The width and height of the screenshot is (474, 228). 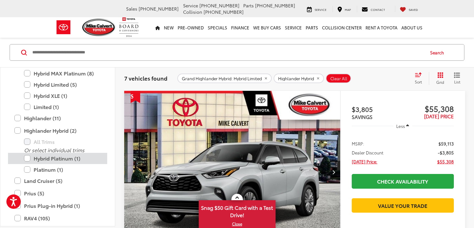 What do you see at coordinates (440, 82) in the screenshot?
I see `span: Grid` at bounding box center [440, 82].